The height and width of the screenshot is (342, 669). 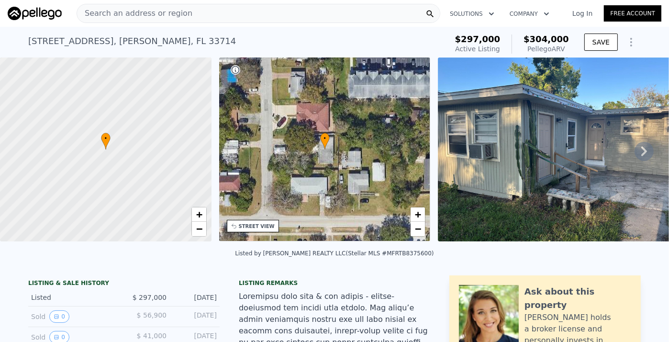 What do you see at coordinates (582, 13) in the screenshot?
I see `a: Log In` at bounding box center [582, 13].